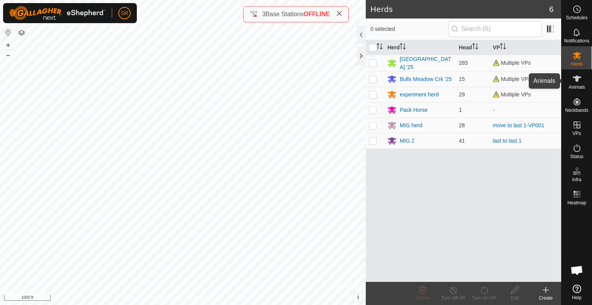  What do you see at coordinates (484, 298) in the screenshot?
I see `div: Turn On VP` at bounding box center [484, 298].